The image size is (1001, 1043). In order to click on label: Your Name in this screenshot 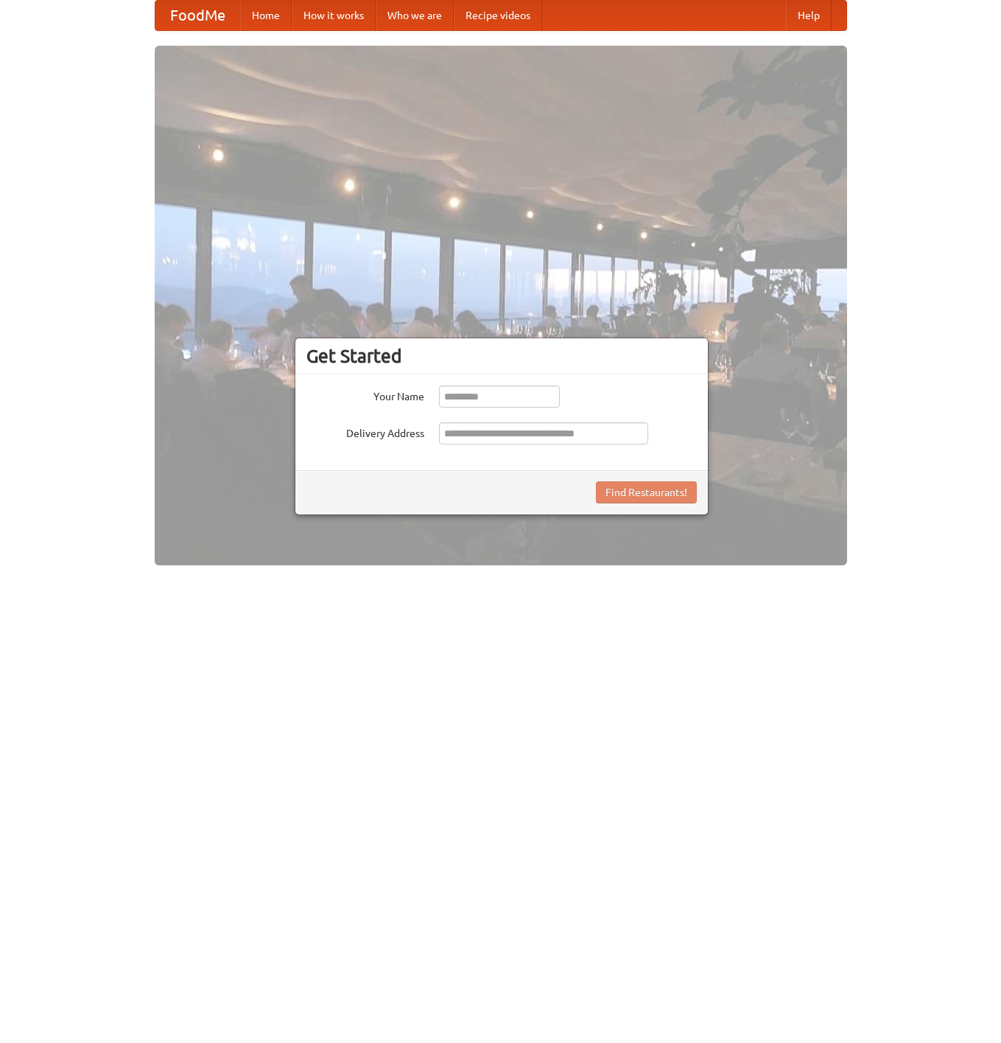, I will do `click(366, 394)`.